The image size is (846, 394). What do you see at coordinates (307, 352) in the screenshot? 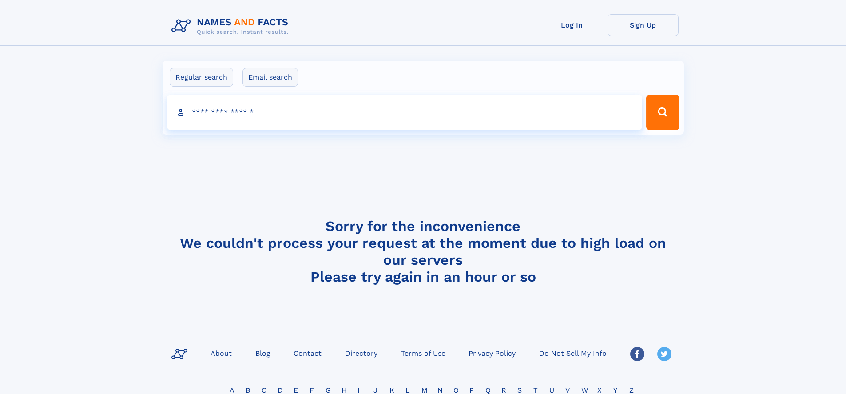
I see `a: Contact` at bounding box center [307, 352].